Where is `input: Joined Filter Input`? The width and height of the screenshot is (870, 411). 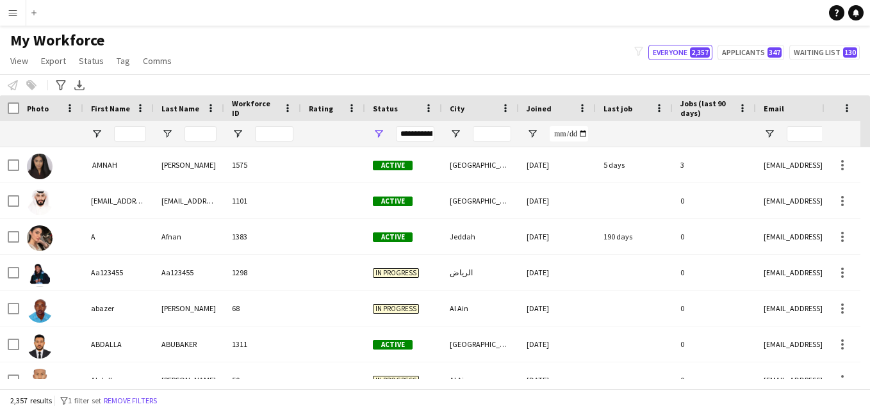 input: Joined Filter Input is located at coordinates (569, 134).